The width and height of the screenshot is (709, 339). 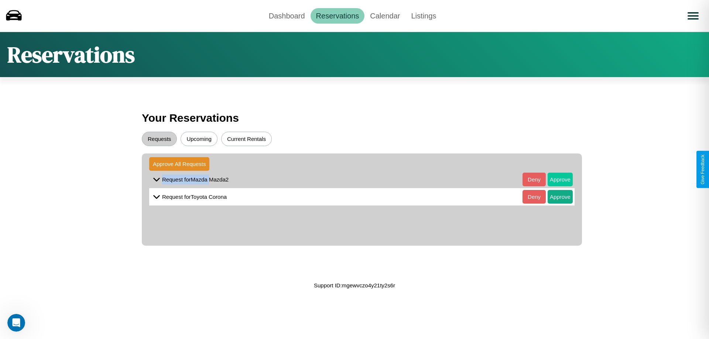 What do you see at coordinates (287, 16) in the screenshot?
I see `a: Dashboard` at bounding box center [287, 16].